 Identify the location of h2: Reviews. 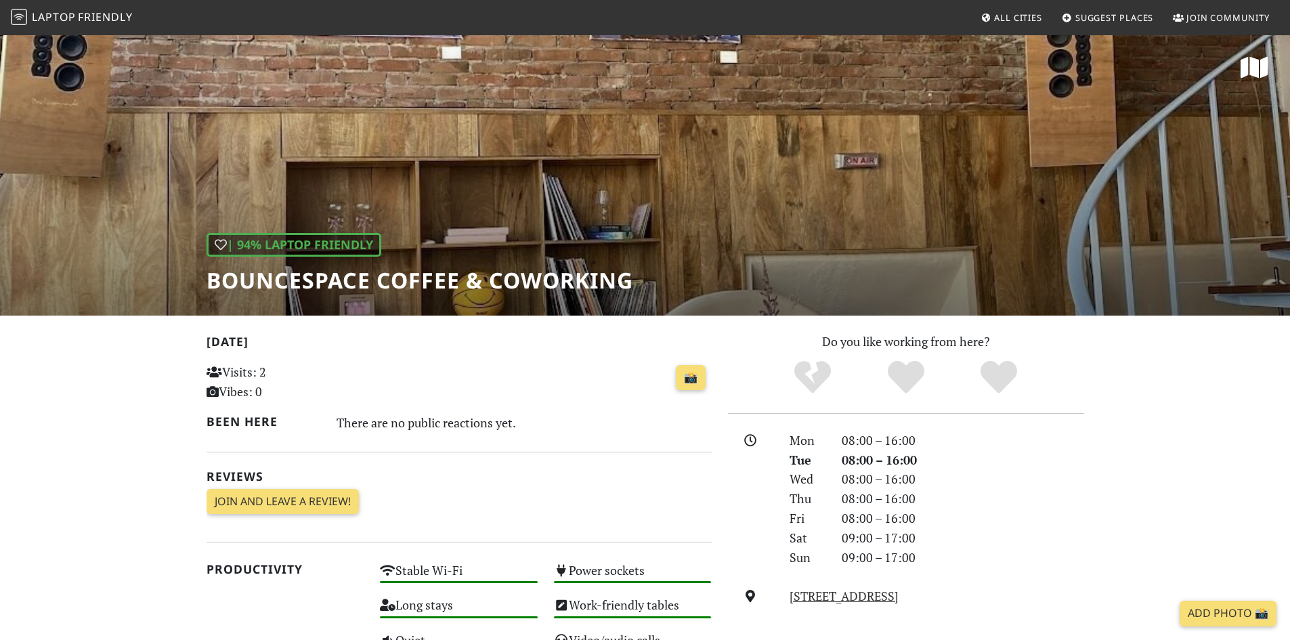
(459, 476).